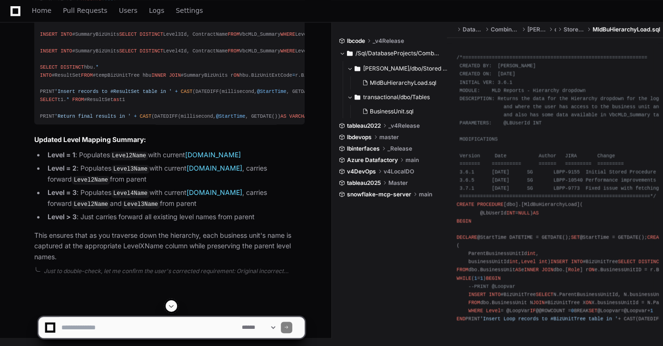  Describe the element at coordinates (379, 194) in the screenshot. I see `span: snowflake-mcp-server` at that location.